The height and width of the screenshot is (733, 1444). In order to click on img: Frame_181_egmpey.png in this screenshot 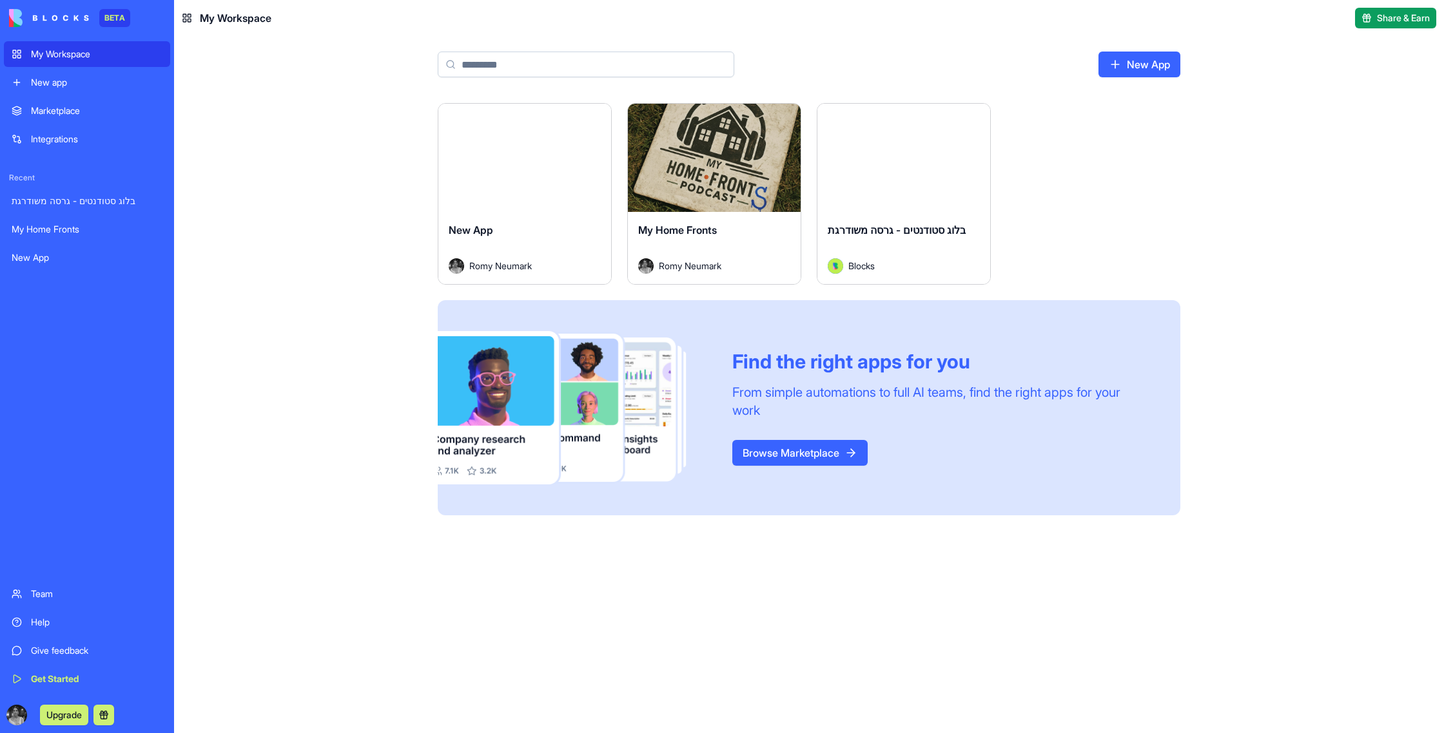, I will do `click(574, 408)`.